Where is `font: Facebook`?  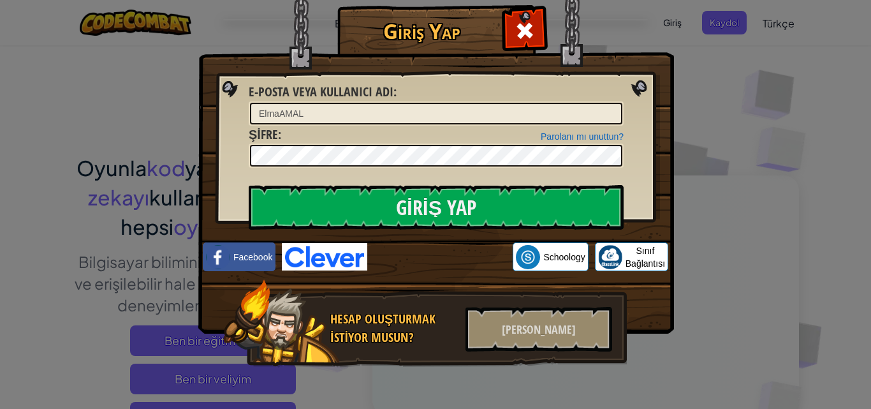
font: Facebook is located at coordinates (252, 257).